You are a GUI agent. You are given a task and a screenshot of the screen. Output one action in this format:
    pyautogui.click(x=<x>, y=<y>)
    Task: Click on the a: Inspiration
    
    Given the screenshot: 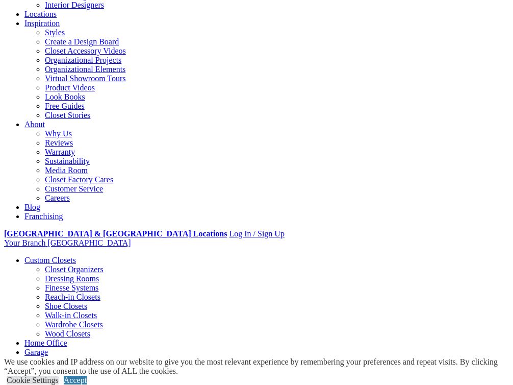 What is the action you would take?
    pyautogui.click(x=42, y=23)
    